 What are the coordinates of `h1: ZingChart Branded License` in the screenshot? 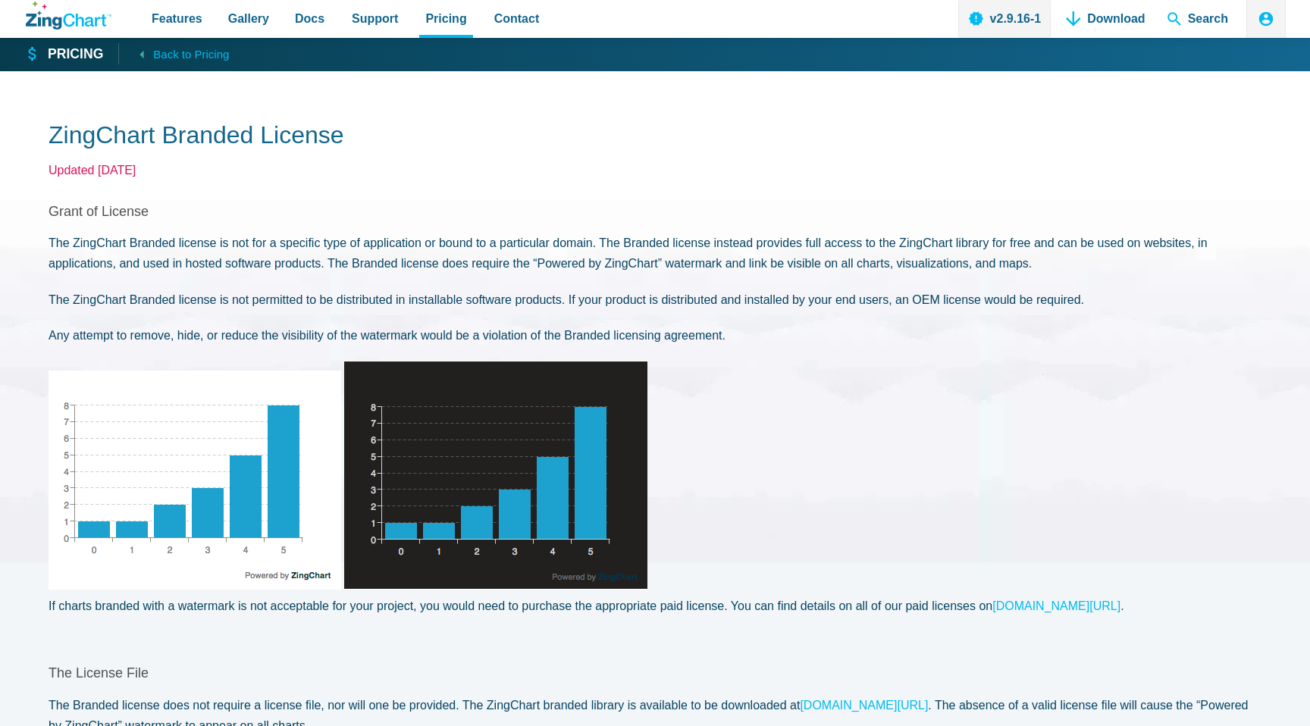 It's located at (655, 136).